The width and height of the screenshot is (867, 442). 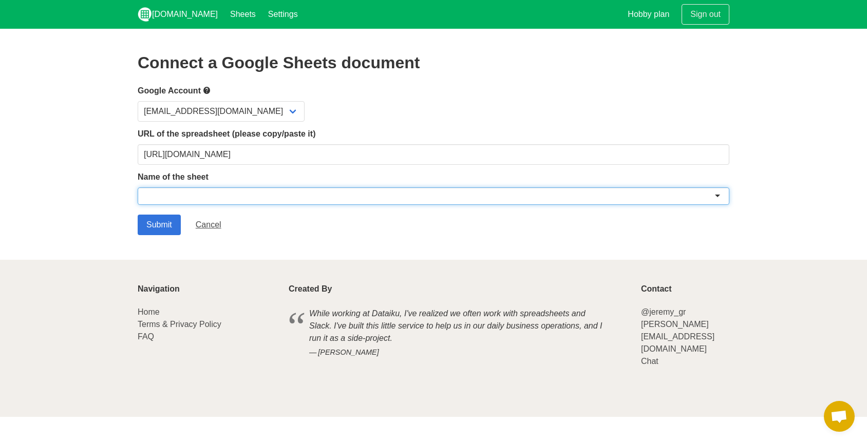 What do you see at coordinates (209, 225) in the screenshot?
I see `a: Cancel` at bounding box center [209, 225].